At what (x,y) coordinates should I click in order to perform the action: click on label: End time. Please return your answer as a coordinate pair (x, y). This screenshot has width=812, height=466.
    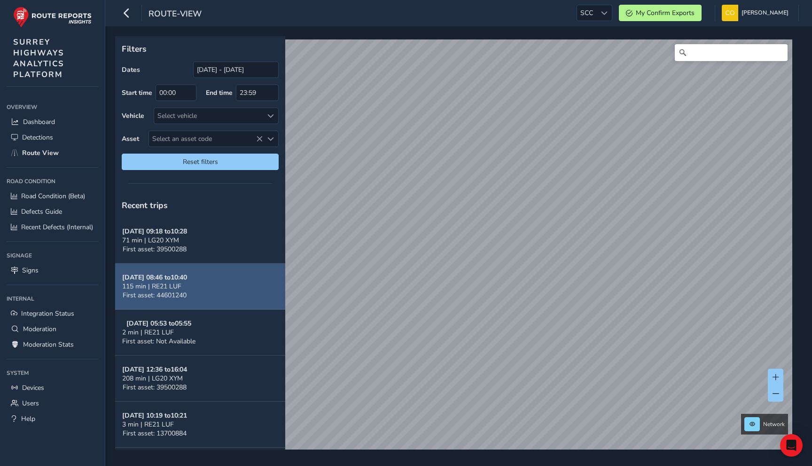
    Looking at the image, I should click on (219, 93).